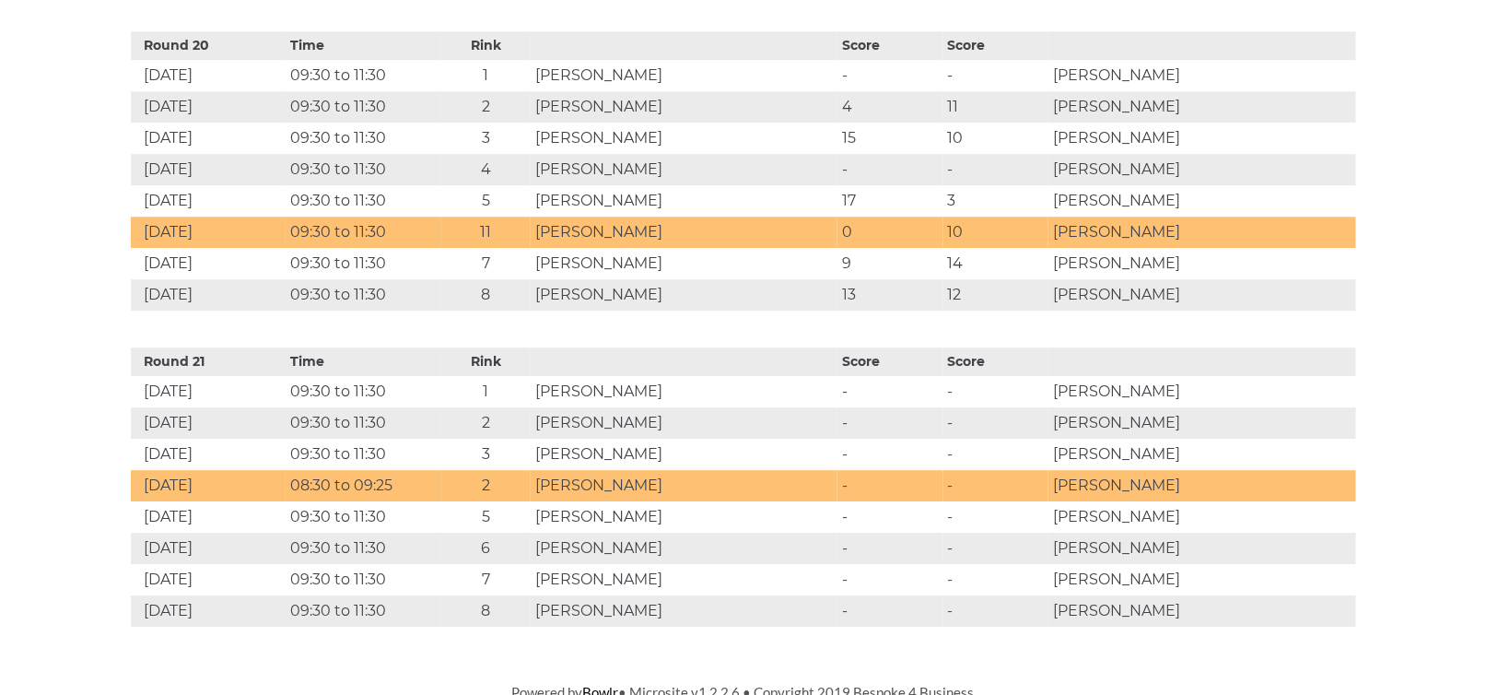  What do you see at coordinates (208, 45) in the screenshot?
I see `th: Round 20` at bounding box center [208, 45].